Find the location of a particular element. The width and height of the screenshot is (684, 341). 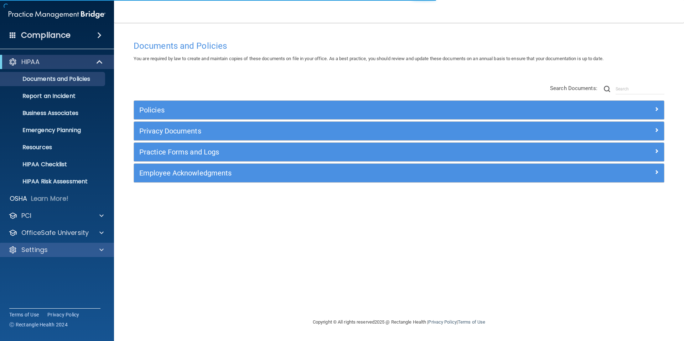

h5: Privacy Documents is located at coordinates (333, 131).